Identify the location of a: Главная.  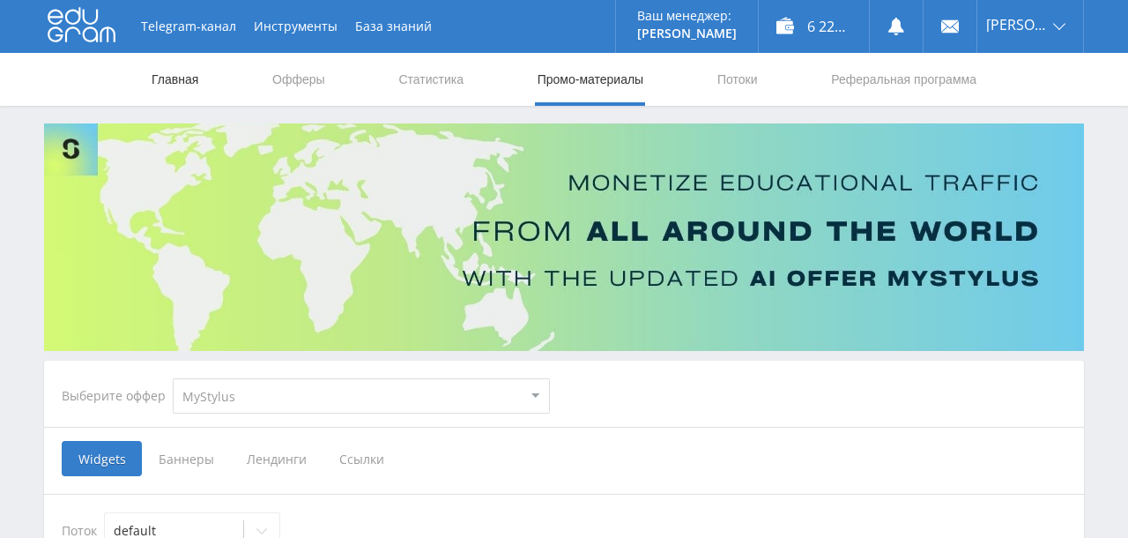
(175, 79).